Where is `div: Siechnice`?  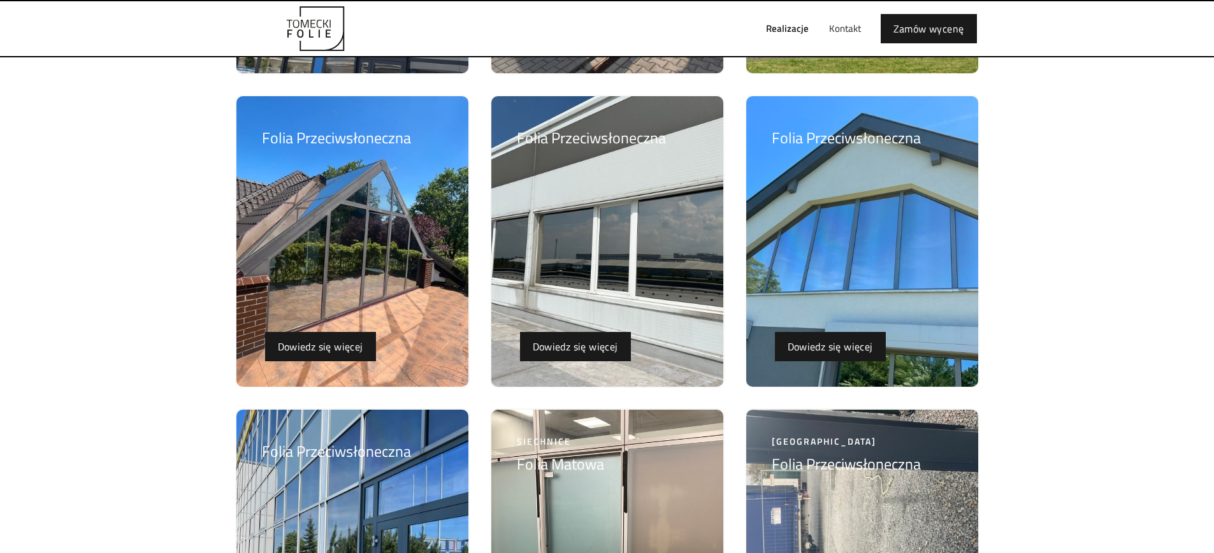 div: Siechnice is located at coordinates (560, 442).